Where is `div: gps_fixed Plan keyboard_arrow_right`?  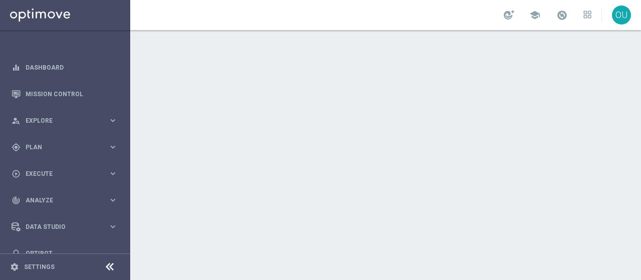
div: gps_fixed Plan keyboard_arrow_right is located at coordinates (65, 147).